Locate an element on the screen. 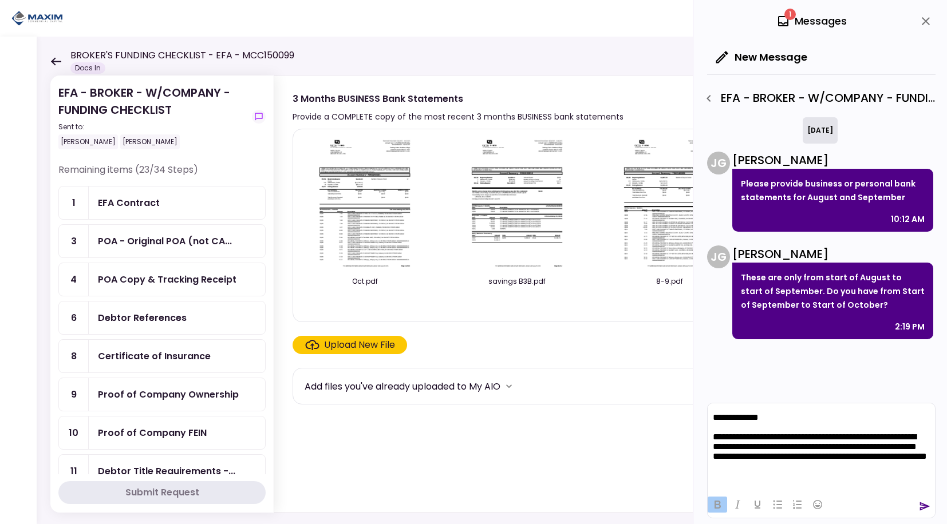 The width and height of the screenshot is (947, 524). div: 8-9.pdf is located at coordinates (669, 282).